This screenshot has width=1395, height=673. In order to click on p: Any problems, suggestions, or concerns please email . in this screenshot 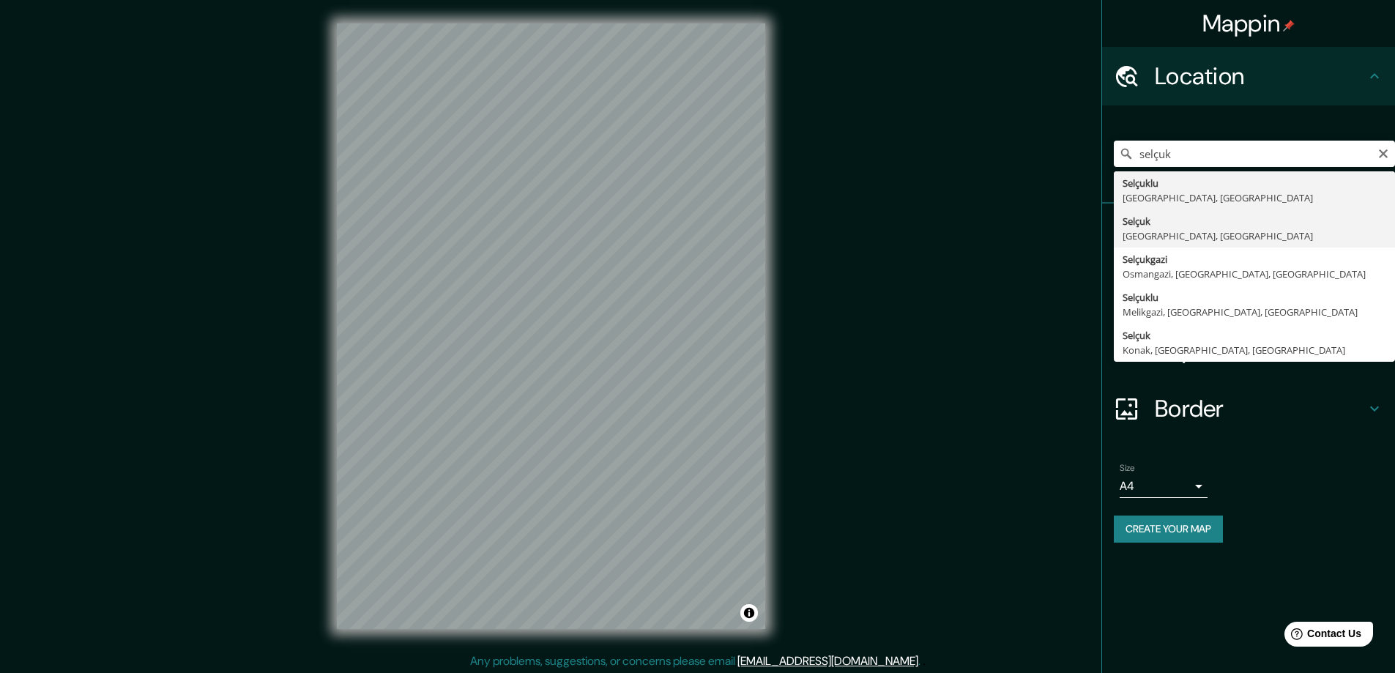, I will do `click(695, 661)`.